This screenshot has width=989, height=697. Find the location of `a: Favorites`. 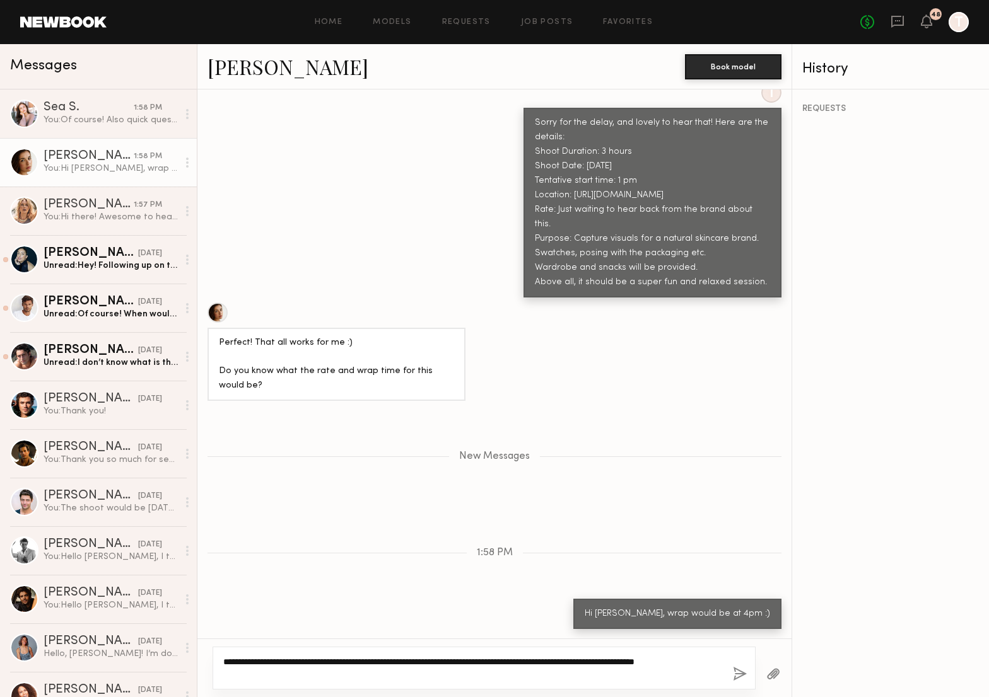

a: Favorites is located at coordinates (627, 22).